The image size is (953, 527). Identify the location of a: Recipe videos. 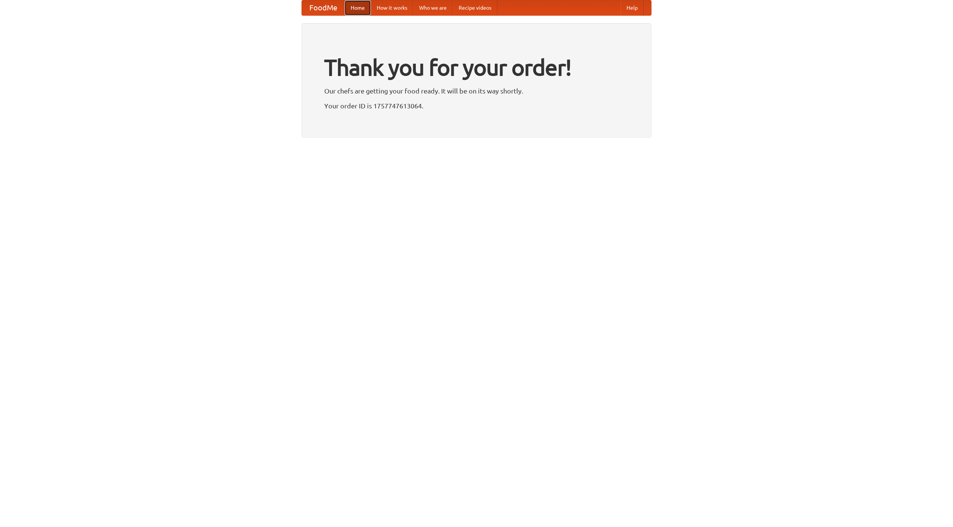
(475, 8).